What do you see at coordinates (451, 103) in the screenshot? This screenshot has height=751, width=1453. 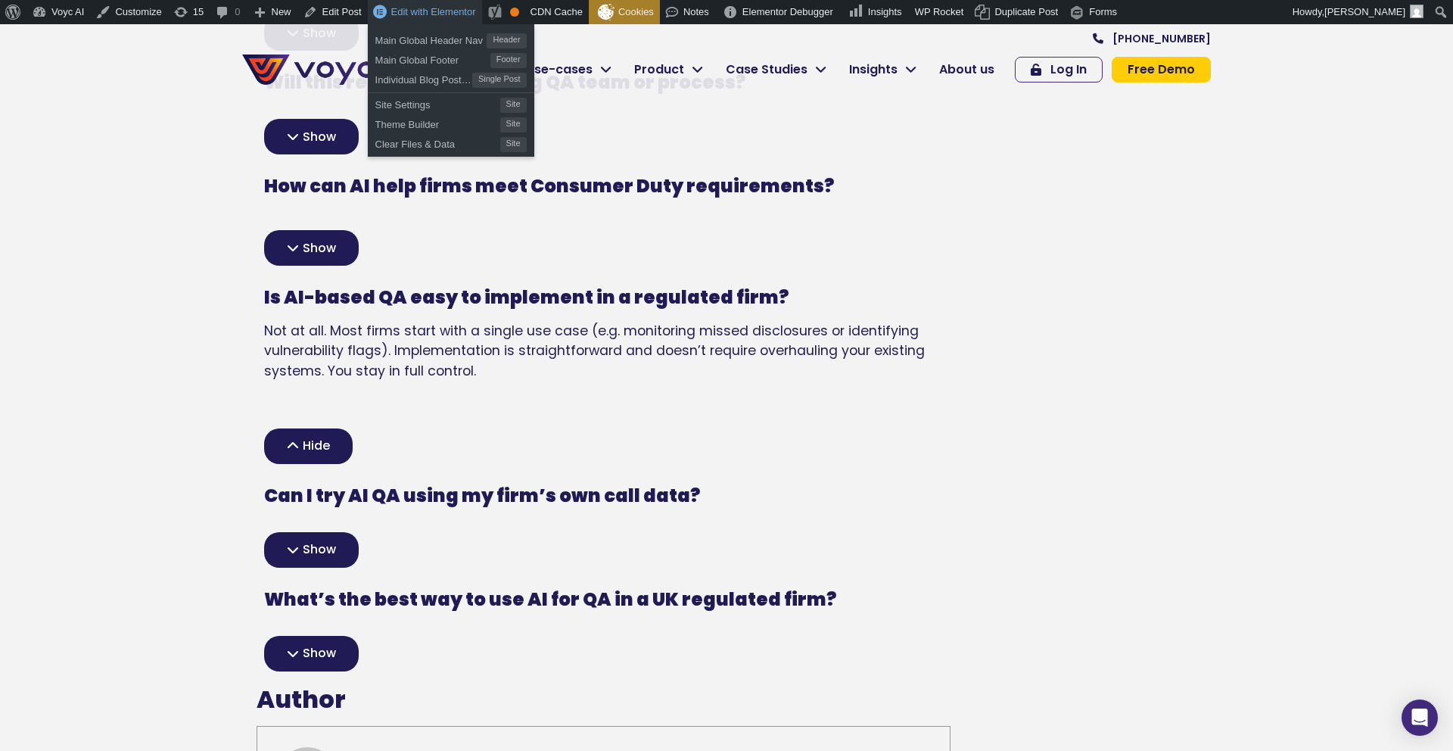 I see `a: Site SettingsSite` at bounding box center [451, 103].